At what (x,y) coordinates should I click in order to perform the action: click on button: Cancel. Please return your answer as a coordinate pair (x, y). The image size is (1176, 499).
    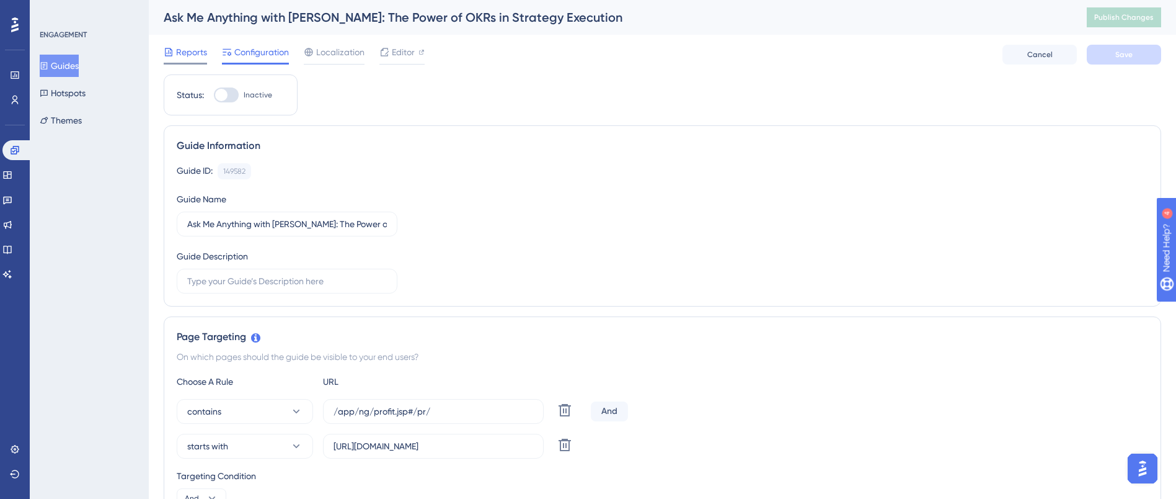
    Looking at the image, I should click on (1040, 55).